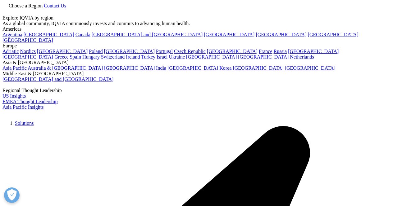  Describe the element at coordinates (162, 57) in the screenshot. I see `a: Israel` at that location.